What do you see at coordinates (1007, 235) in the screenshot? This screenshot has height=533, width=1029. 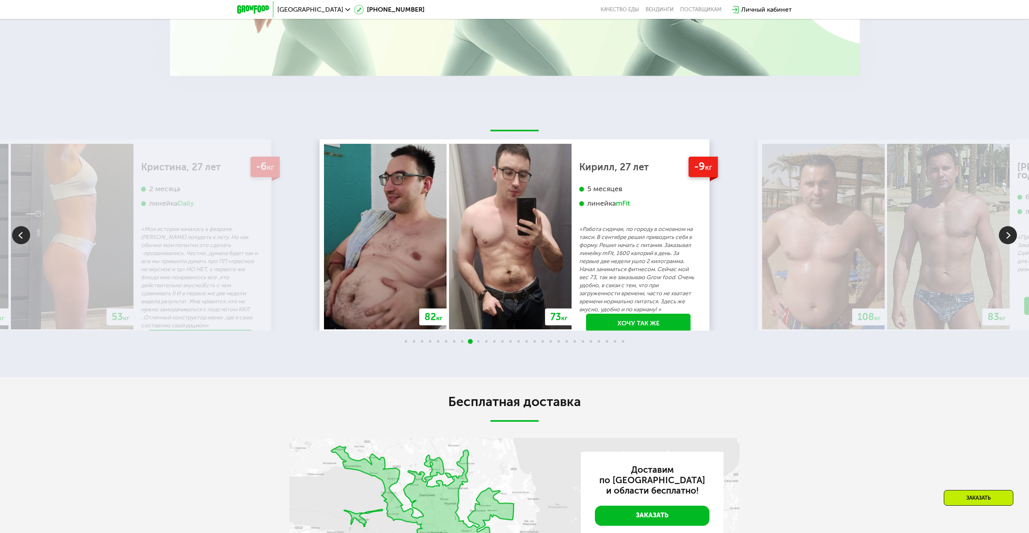 I see `img: Slide right` at bounding box center [1007, 235].